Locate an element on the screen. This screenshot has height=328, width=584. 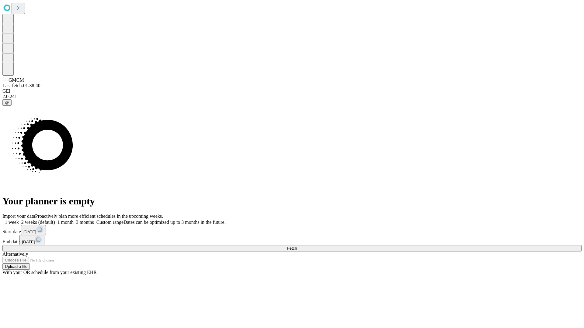
span: Fetch is located at coordinates (292, 248).